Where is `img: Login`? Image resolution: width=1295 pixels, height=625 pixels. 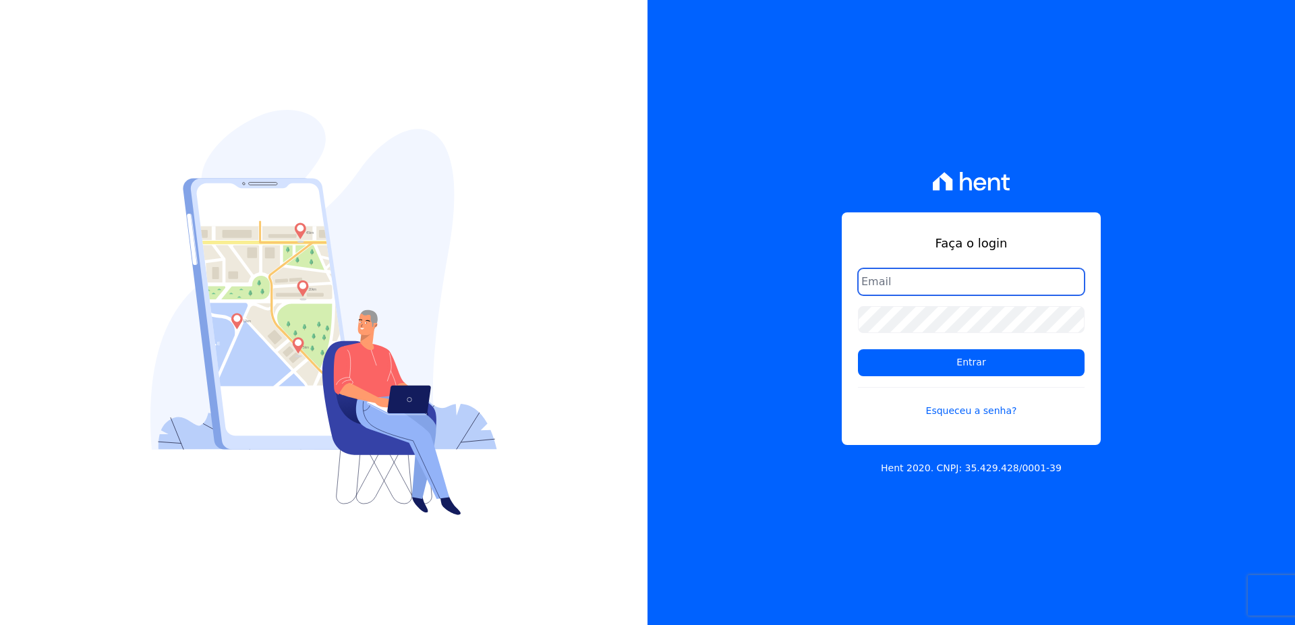
img: Login is located at coordinates (324, 312).